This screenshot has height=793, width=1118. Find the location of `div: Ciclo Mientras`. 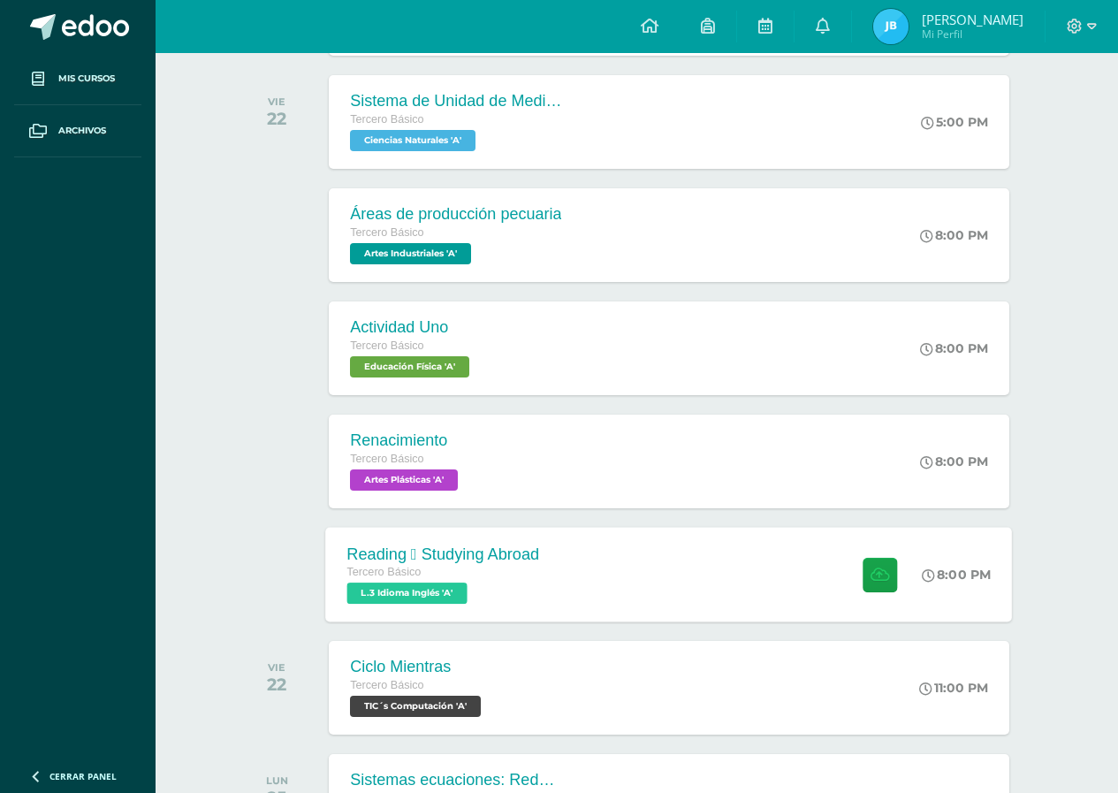

div: Ciclo Mientras is located at coordinates (417, 666).